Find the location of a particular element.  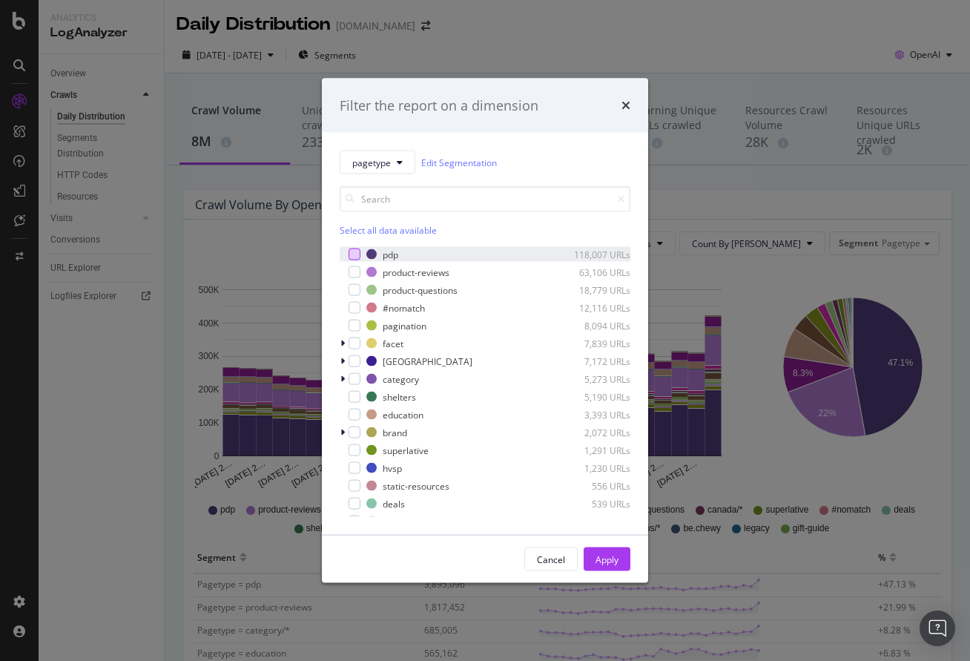

div: Select all data available is located at coordinates (485, 230).